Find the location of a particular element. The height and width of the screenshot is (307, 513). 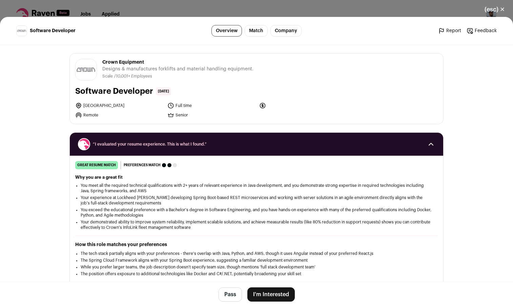

span: Designs & manufactures forklifts and material handling equipment. is located at coordinates (178, 69).